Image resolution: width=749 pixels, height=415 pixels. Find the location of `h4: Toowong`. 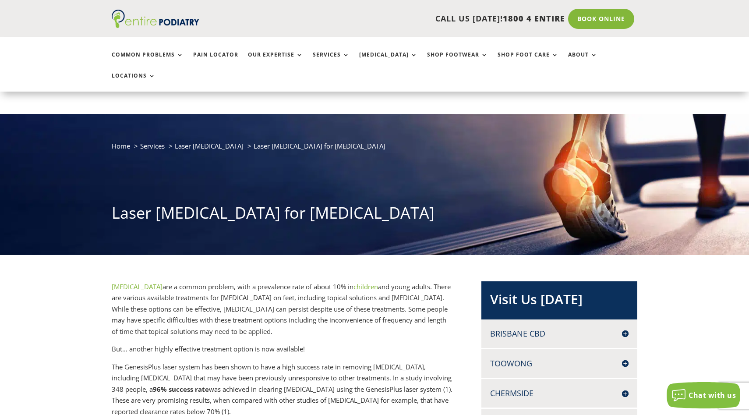

h4: Toowong is located at coordinates (560, 363).